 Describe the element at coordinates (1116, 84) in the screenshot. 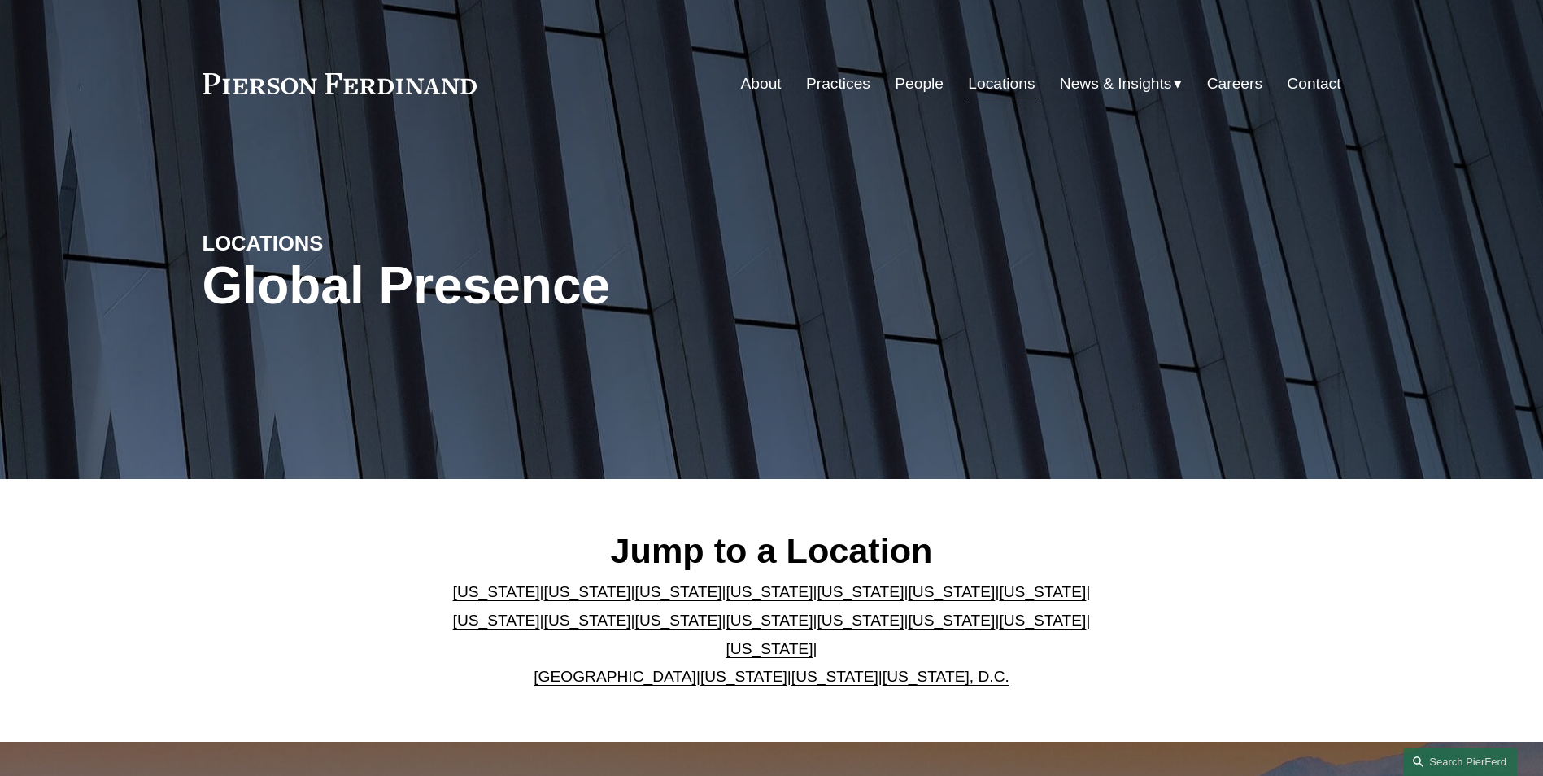

I see `span: News & Insights` at that location.